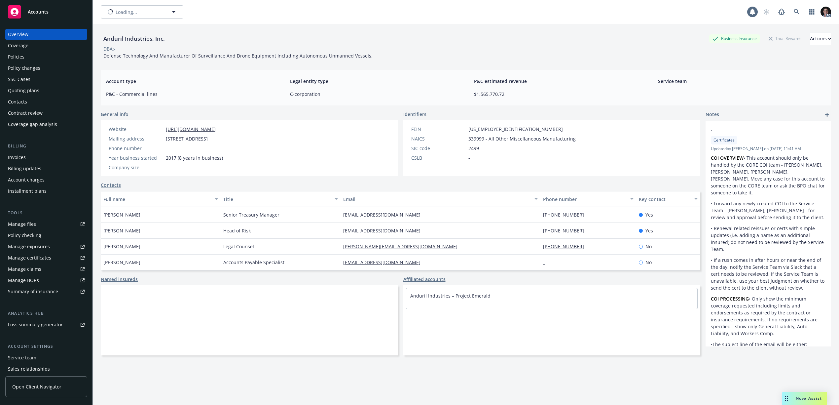  I want to click on button: Phone number, so click(588, 199).